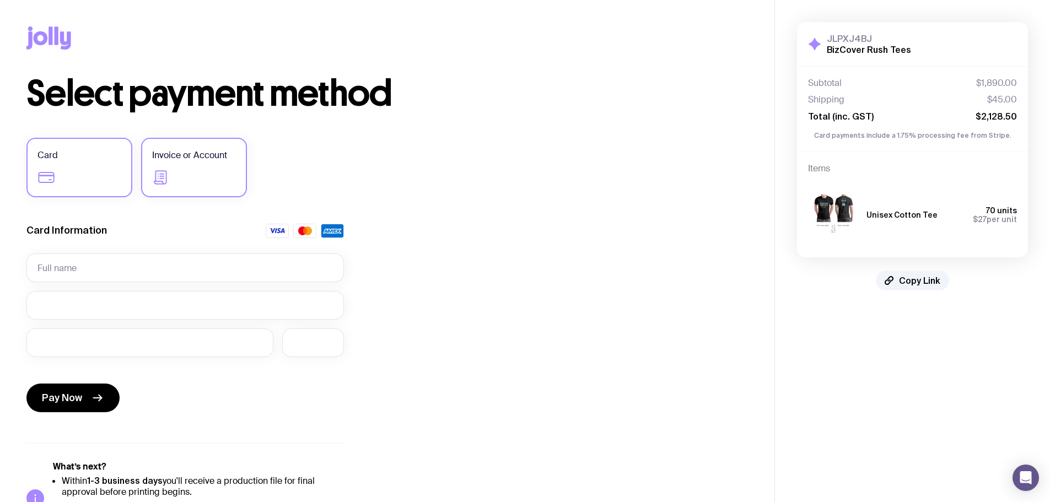 Image resolution: width=1050 pixels, height=502 pixels. What do you see at coordinates (203, 486) in the screenshot?
I see `li: Within you'll receive a production file for final approval before printing begins.` at bounding box center [203, 486].